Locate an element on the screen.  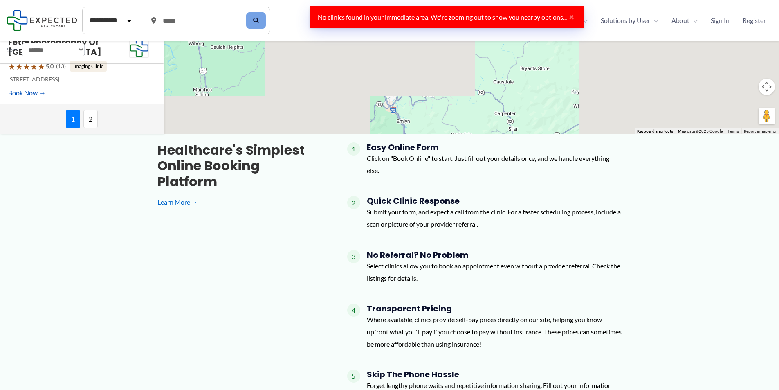
a: AboutMenu Toggle is located at coordinates (685, 20).